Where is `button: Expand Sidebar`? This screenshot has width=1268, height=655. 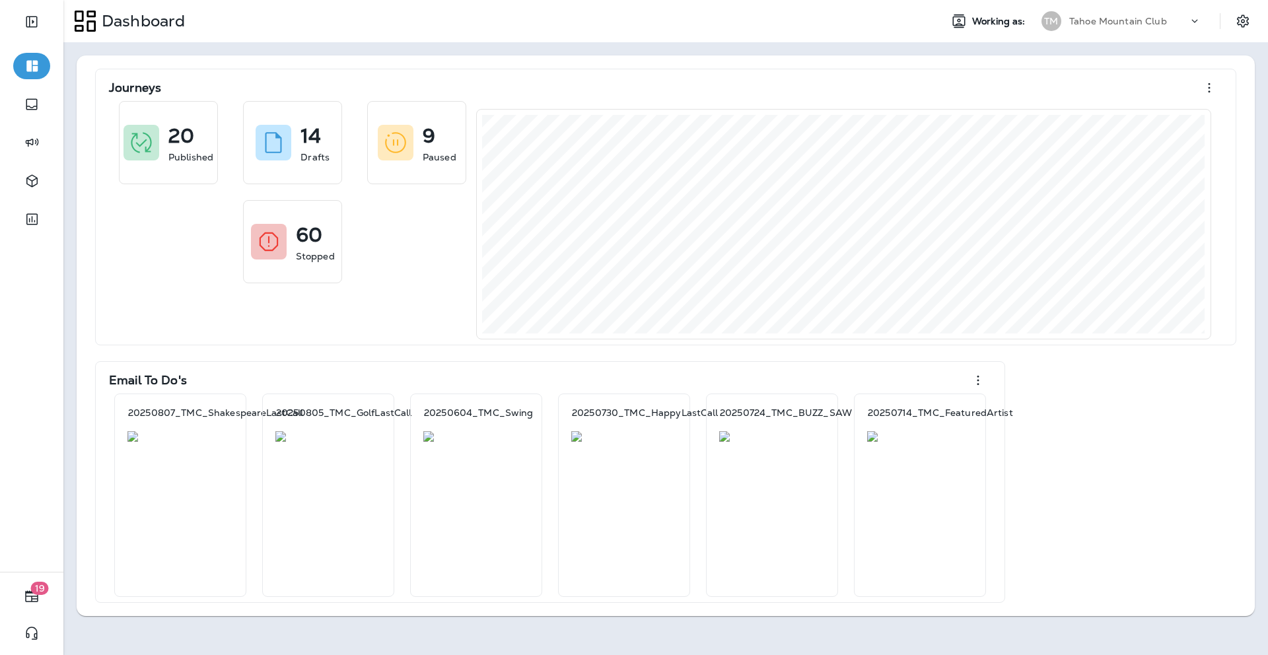
button: Expand Sidebar is located at coordinates (32, 22).